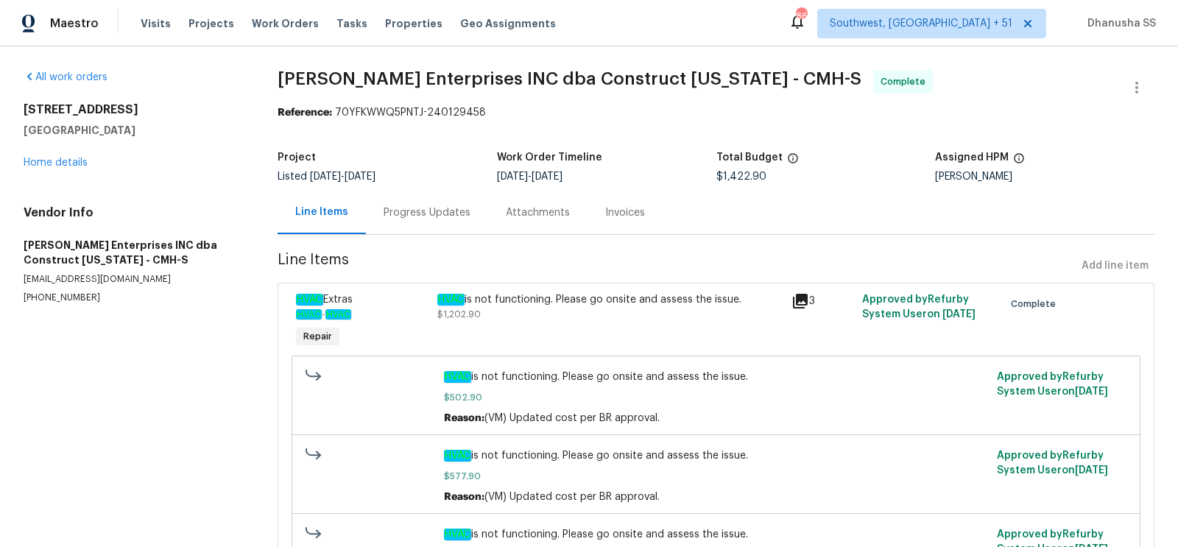 This screenshot has height=547, width=1178. What do you see at coordinates (322, 212) in the screenshot?
I see `div: Line Items` at bounding box center [322, 212].